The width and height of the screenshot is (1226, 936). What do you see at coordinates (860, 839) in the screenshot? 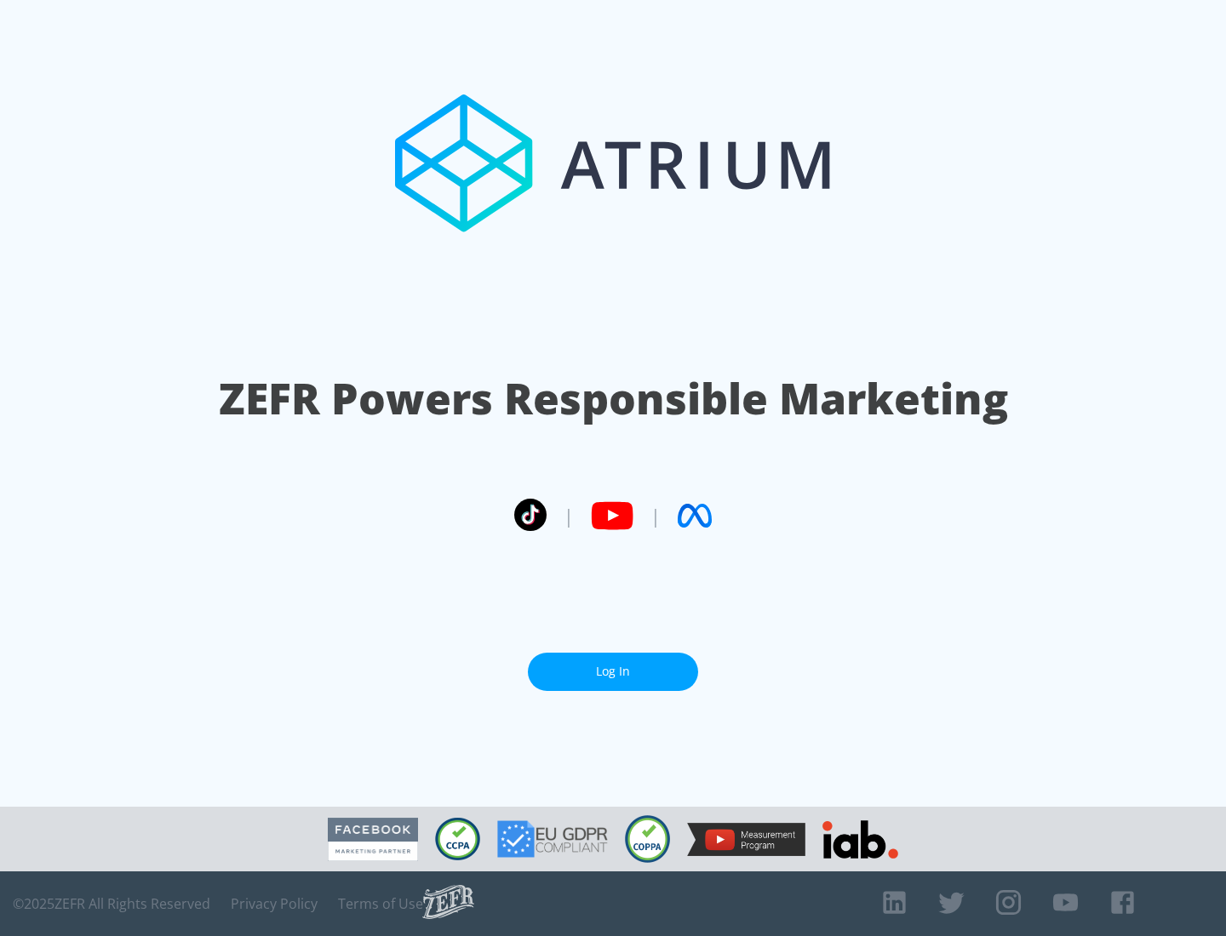
I see `img: IAB` at bounding box center [860, 839].